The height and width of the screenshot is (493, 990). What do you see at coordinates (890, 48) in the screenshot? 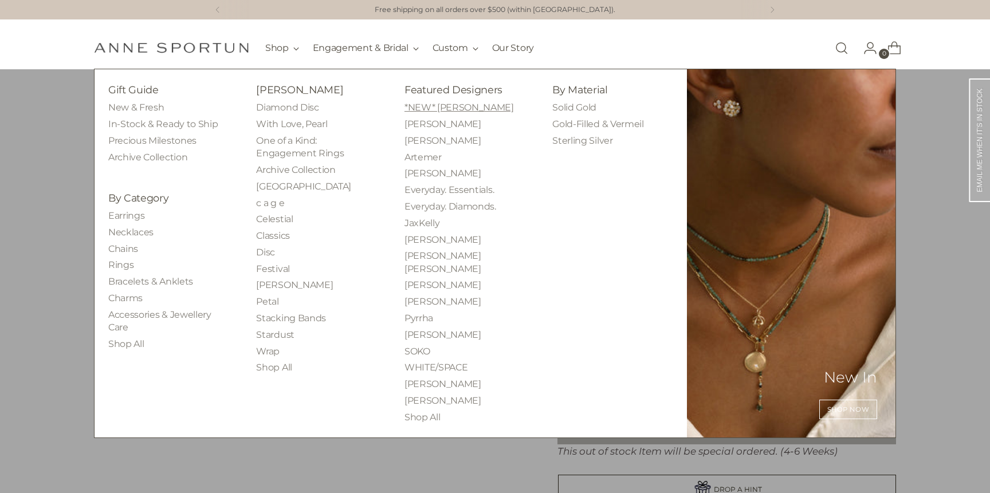
I see `a: Open cart modal` at bounding box center [890, 48].